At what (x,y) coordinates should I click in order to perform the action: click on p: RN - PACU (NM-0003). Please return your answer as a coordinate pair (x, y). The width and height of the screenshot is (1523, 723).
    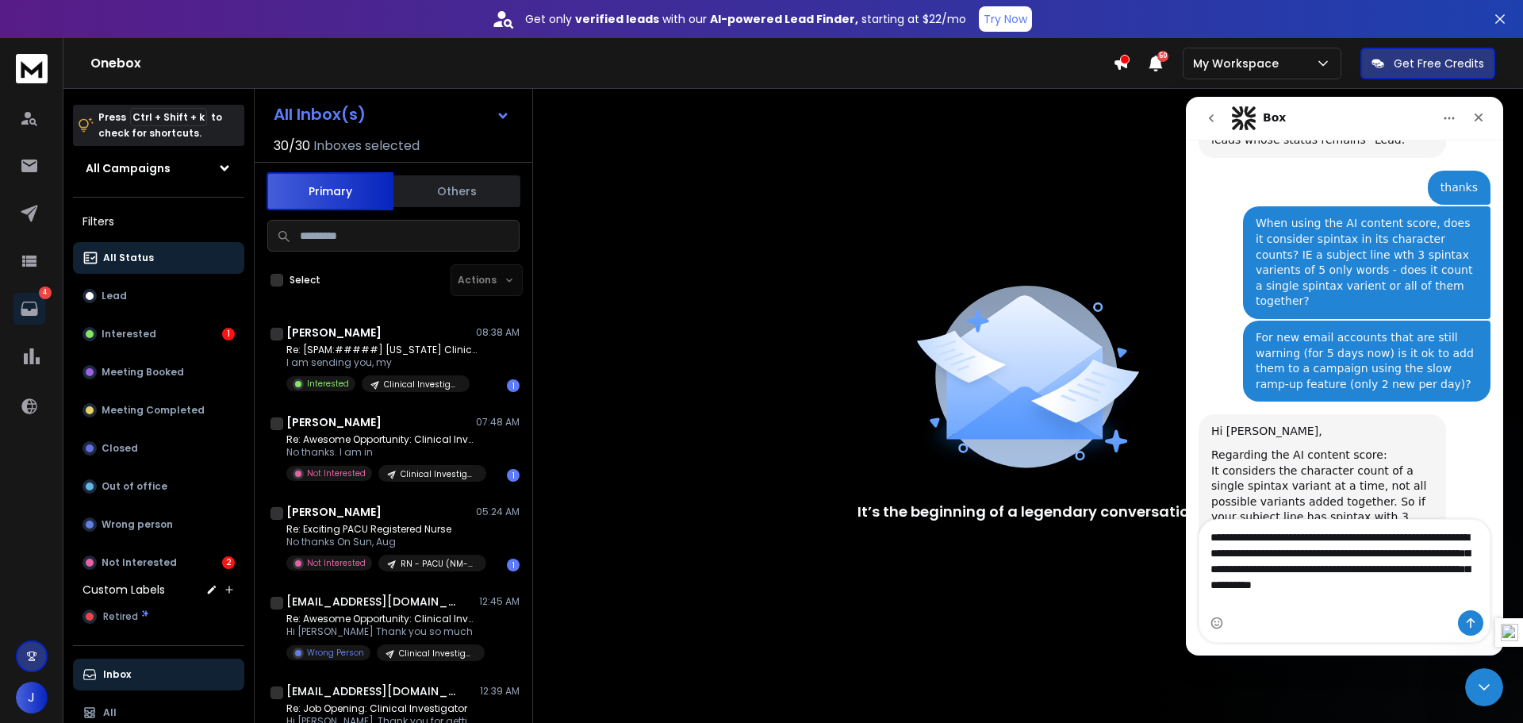
    Looking at the image, I should click on (439, 563).